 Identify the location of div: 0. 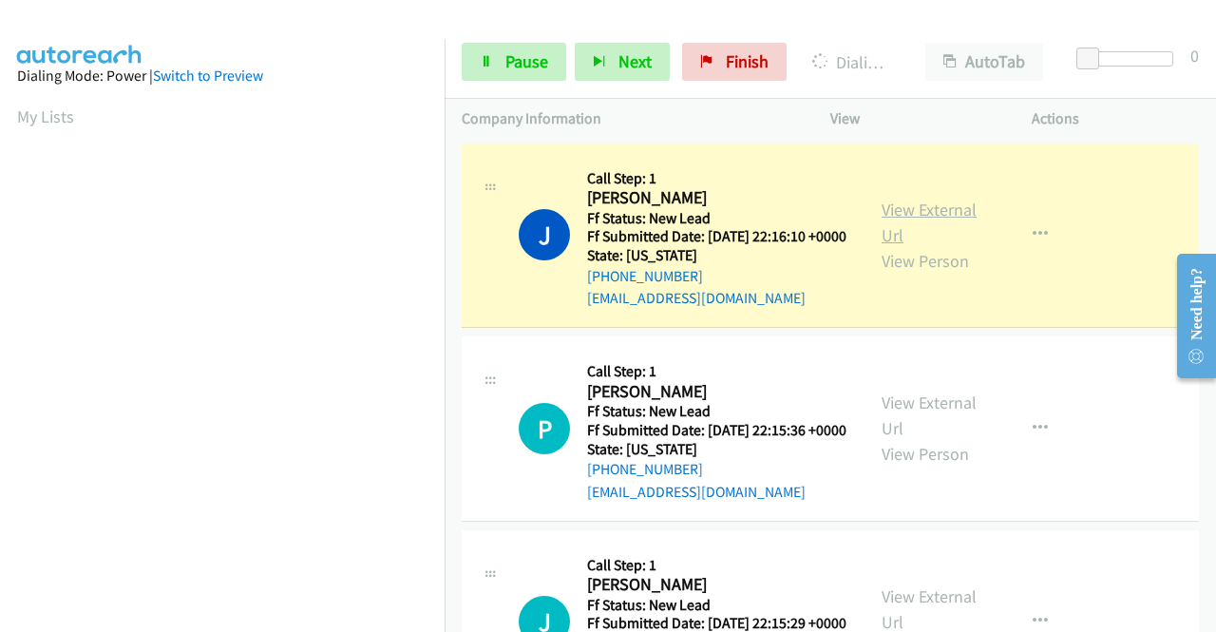
(1195, 55).